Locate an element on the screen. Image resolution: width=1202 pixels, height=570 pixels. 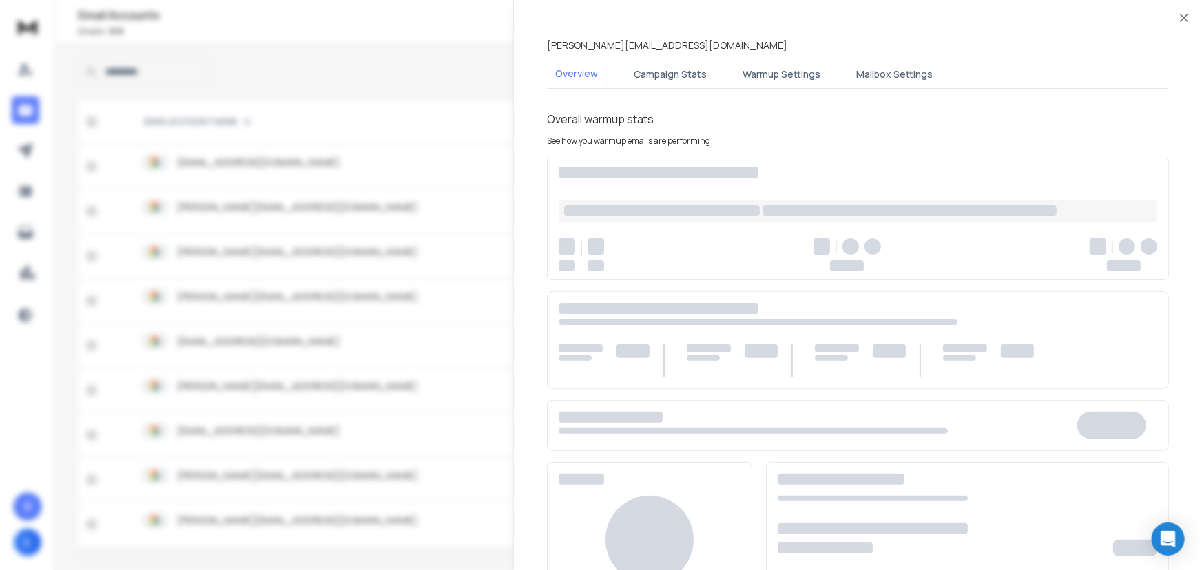
div: Open Intercom Messenger is located at coordinates (1168, 539).